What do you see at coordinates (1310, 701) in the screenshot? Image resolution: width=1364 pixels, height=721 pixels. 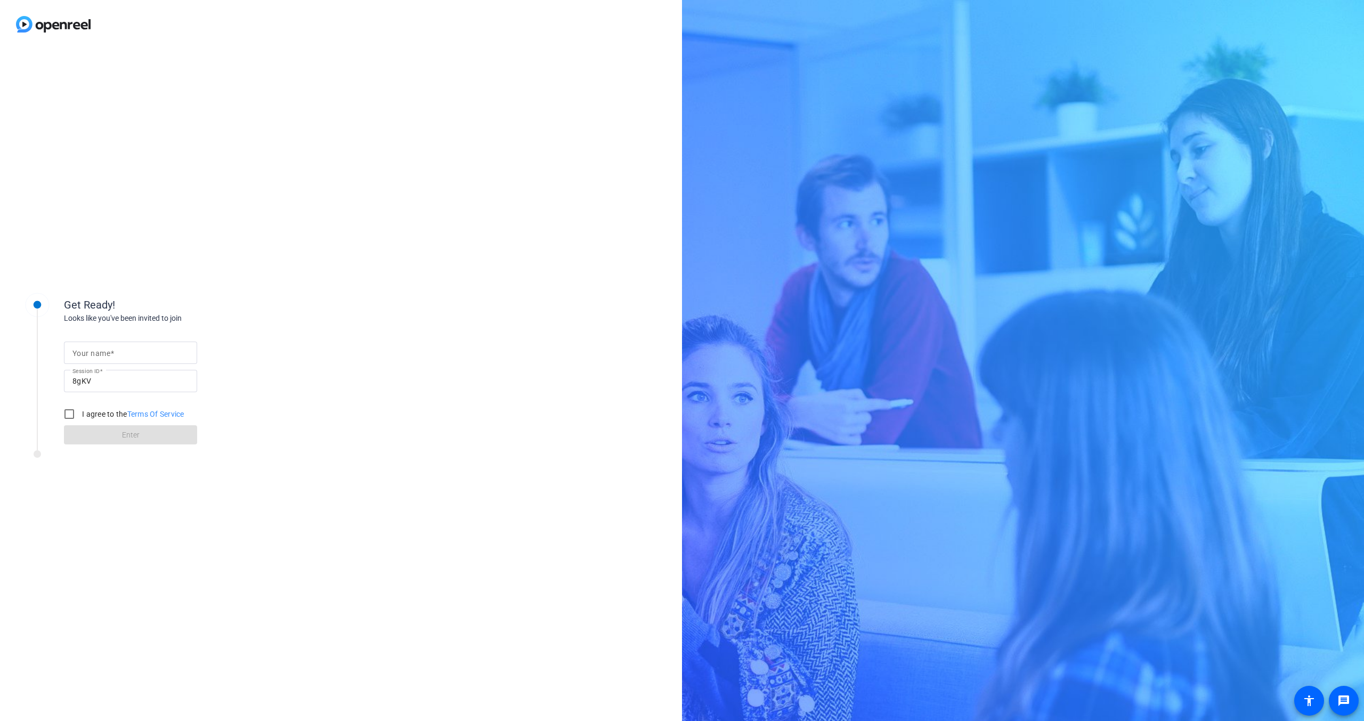 I see `mat-icon: accessibility` at bounding box center [1310, 701].